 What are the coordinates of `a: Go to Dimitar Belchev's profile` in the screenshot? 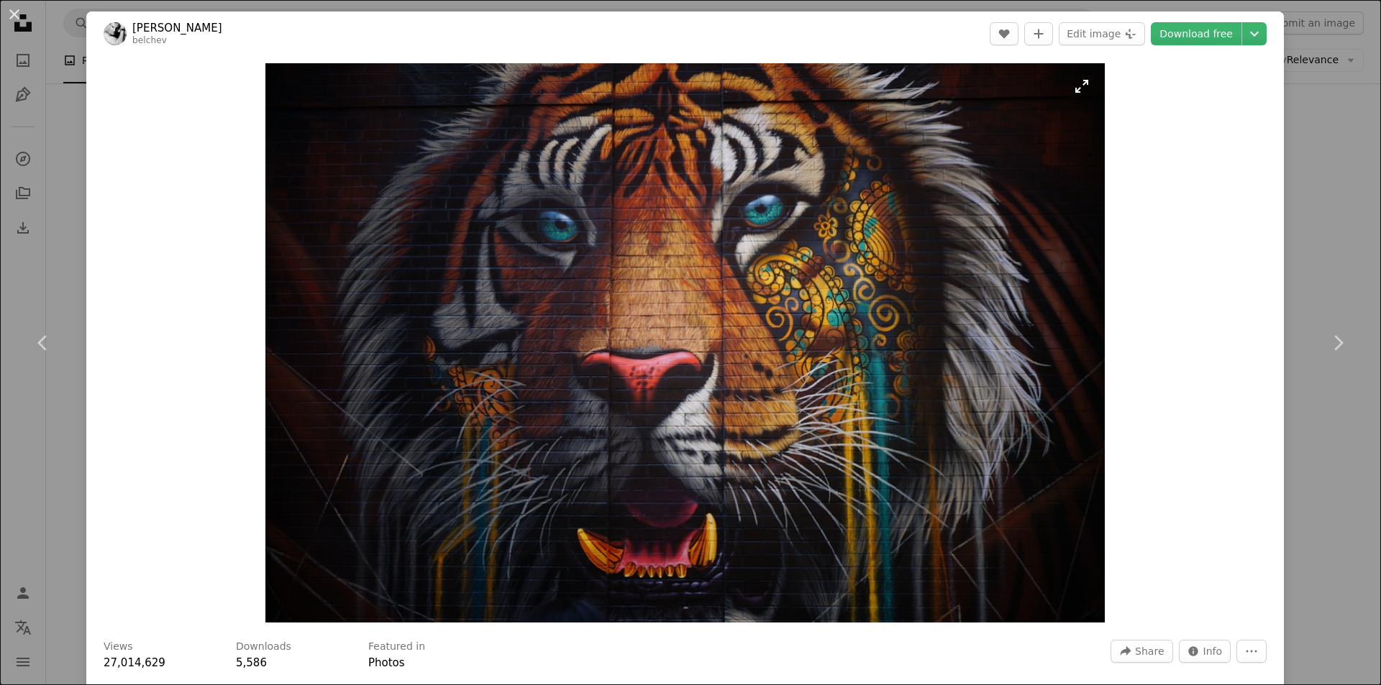 It's located at (115, 34).